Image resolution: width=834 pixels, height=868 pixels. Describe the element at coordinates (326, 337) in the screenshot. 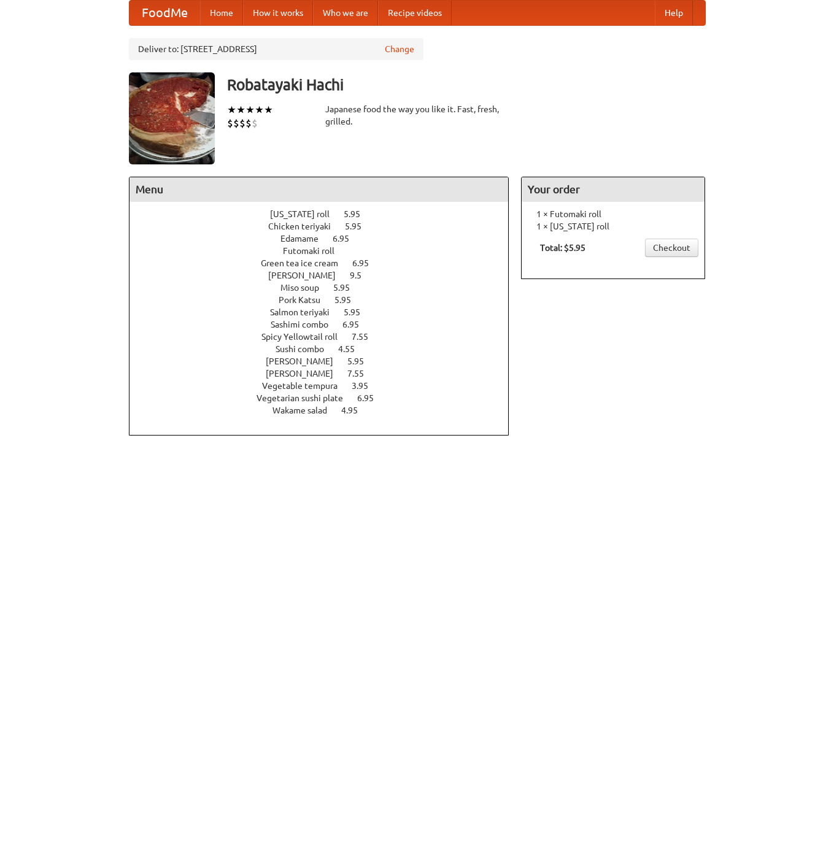

I see `a: Spicy Yellowtail roll 7.55` at that location.